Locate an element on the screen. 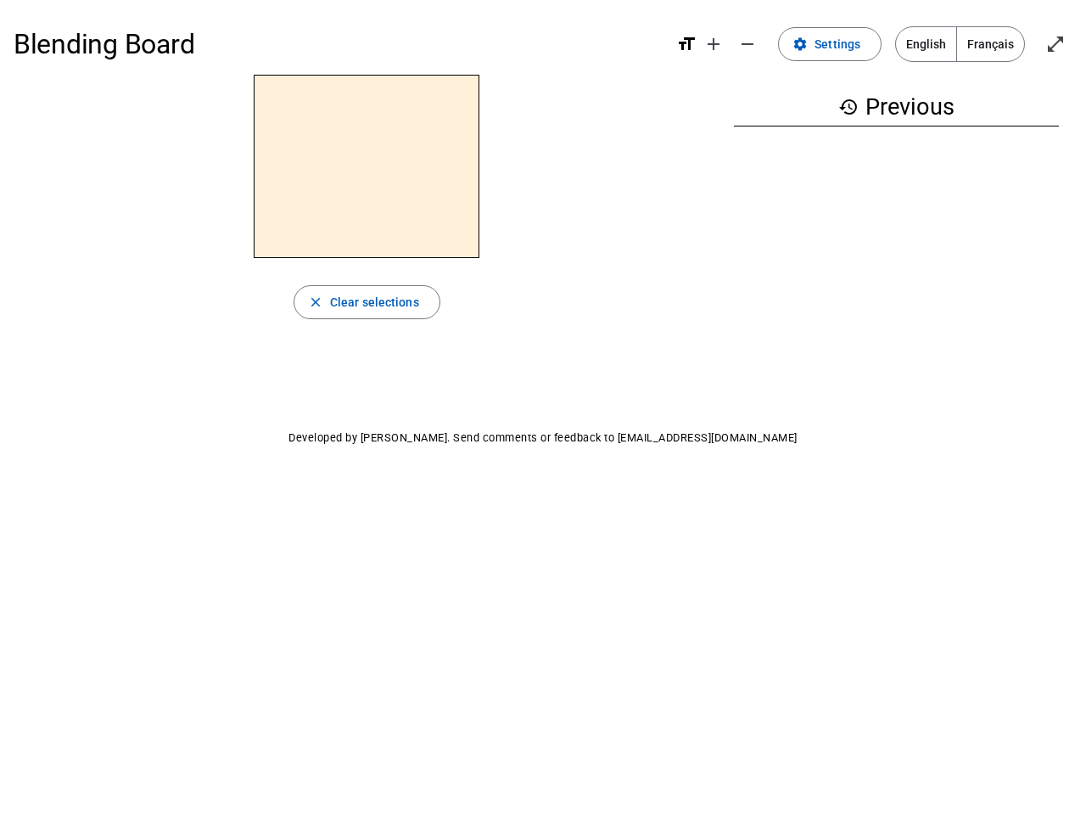 This screenshot has height=815, width=1086. button: Settings is located at coordinates (830, 44).